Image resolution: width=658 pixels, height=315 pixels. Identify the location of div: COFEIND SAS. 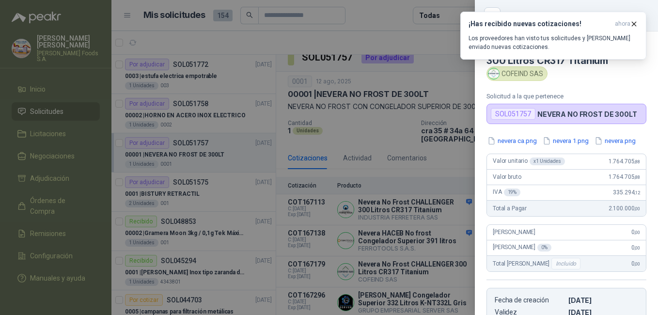
(517, 74).